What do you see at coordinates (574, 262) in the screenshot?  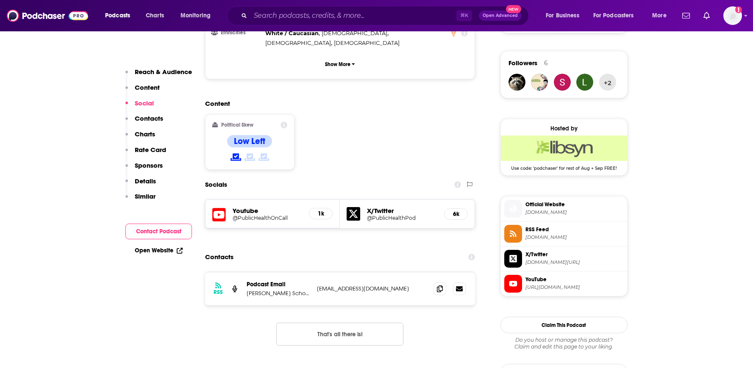 I see `span: twitter.com/PublicHealthPod` at bounding box center [574, 262].